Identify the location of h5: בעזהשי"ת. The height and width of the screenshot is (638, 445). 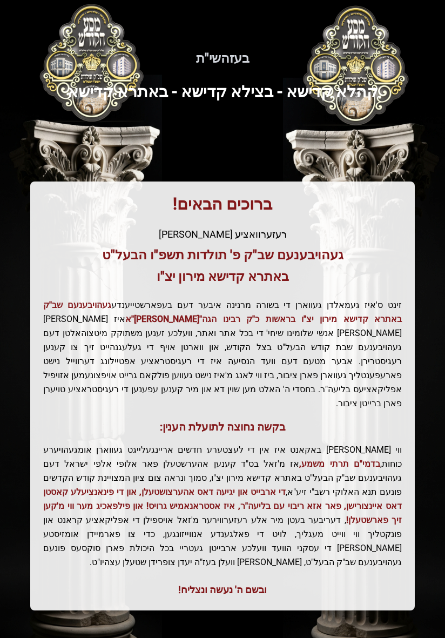
(223, 58).